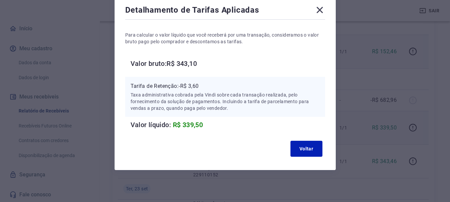 This screenshot has width=450, height=202. What do you see at coordinates (225, 11) in the screenshot?
I see `div: Detalhamento de Tarifas Aplicadas` at bounding box center [225, 11].